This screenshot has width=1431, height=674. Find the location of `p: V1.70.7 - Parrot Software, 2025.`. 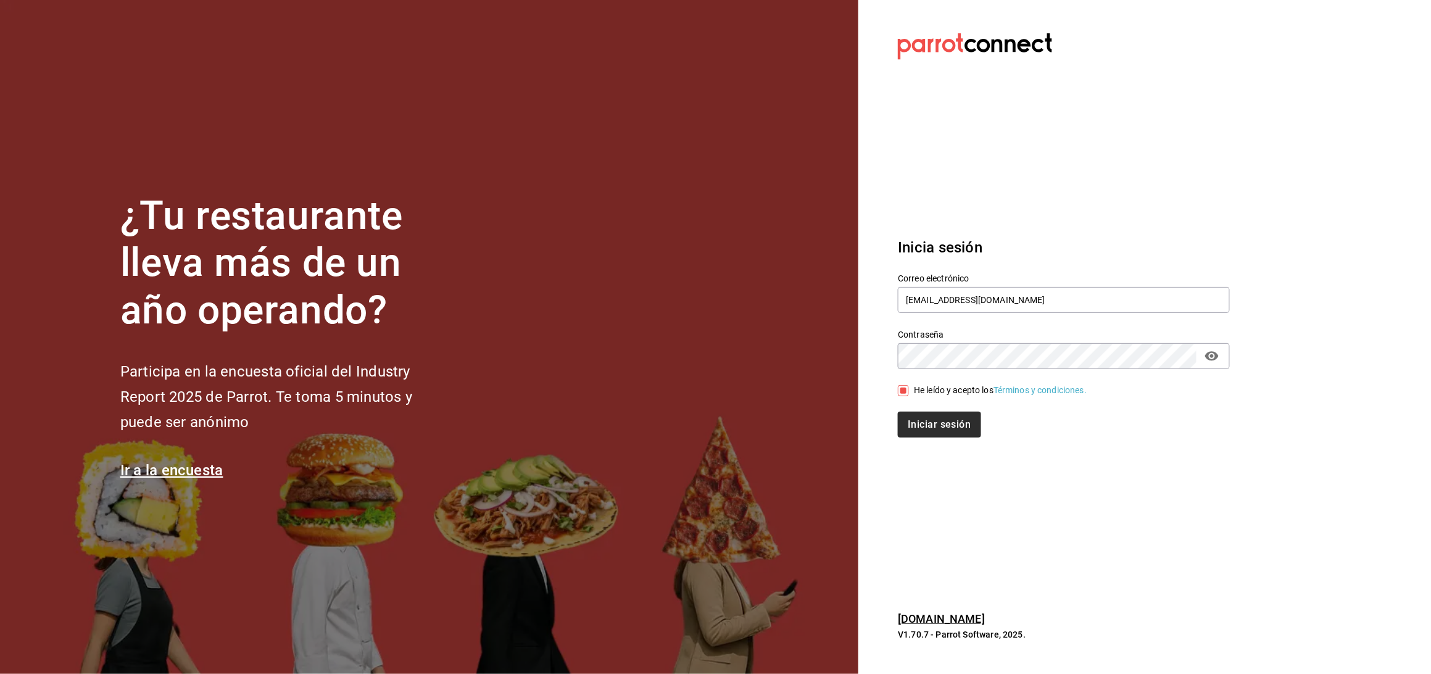

p: V1.70.7 - Parrot Software, 2025. is located at coordinates (1064, 634).